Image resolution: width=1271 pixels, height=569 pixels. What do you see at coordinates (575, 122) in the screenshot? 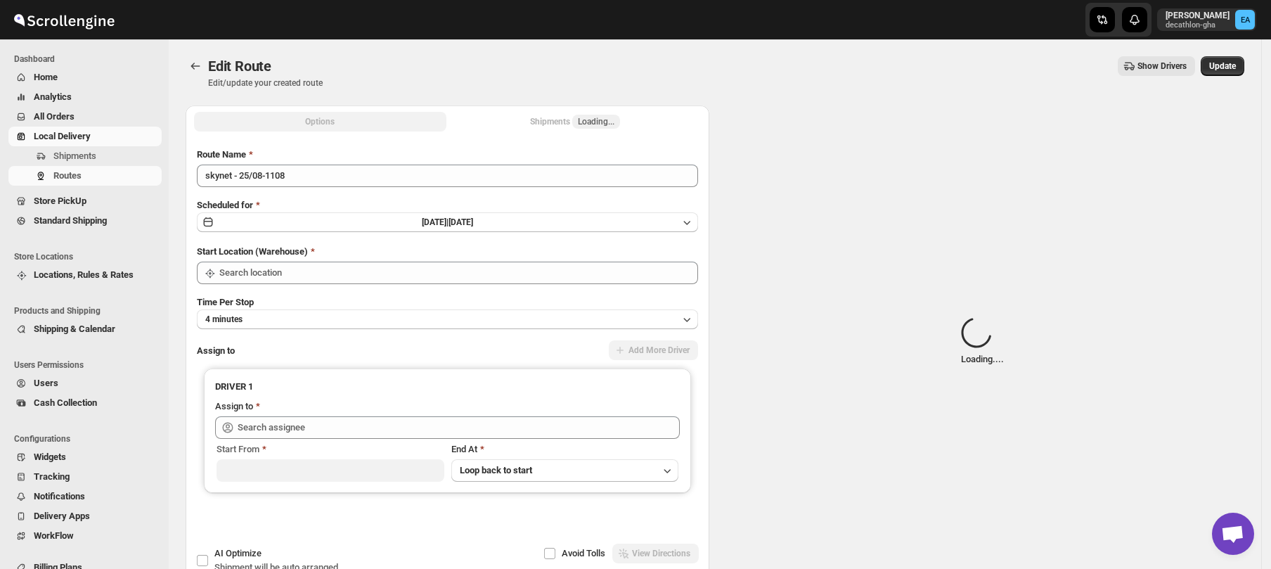
I see `button: Selected Shipments` at bounding box center [575, 122].